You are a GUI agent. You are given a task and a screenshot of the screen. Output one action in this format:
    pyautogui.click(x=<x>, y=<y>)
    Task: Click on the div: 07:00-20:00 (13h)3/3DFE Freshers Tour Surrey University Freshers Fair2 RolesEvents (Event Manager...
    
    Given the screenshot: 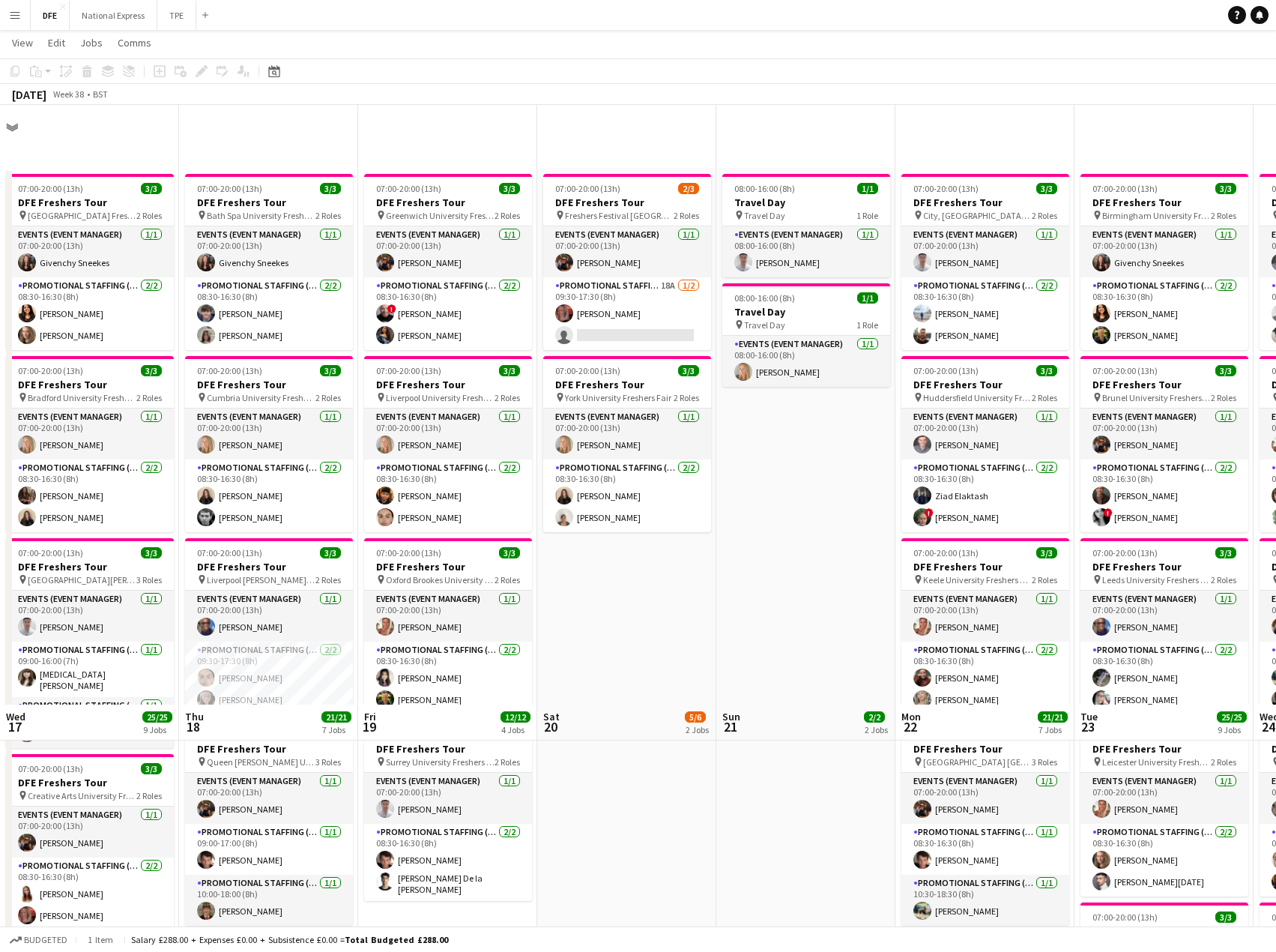 What is the action you would take?
    pyautogui.click(x=448, y=810)
    